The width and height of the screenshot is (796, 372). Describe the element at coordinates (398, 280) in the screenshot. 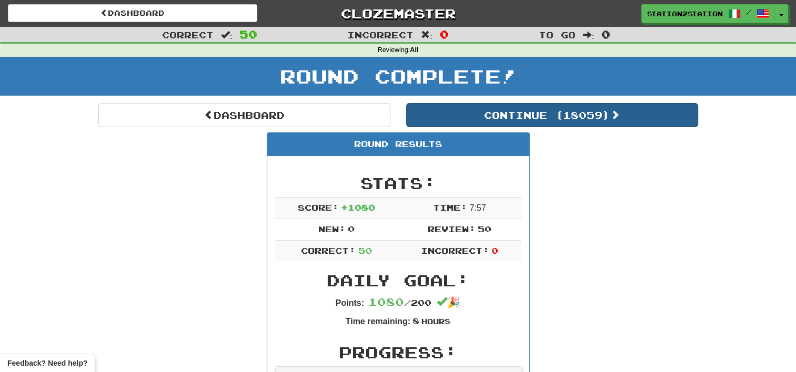

I see `h2: Daily Goal:` at that location.